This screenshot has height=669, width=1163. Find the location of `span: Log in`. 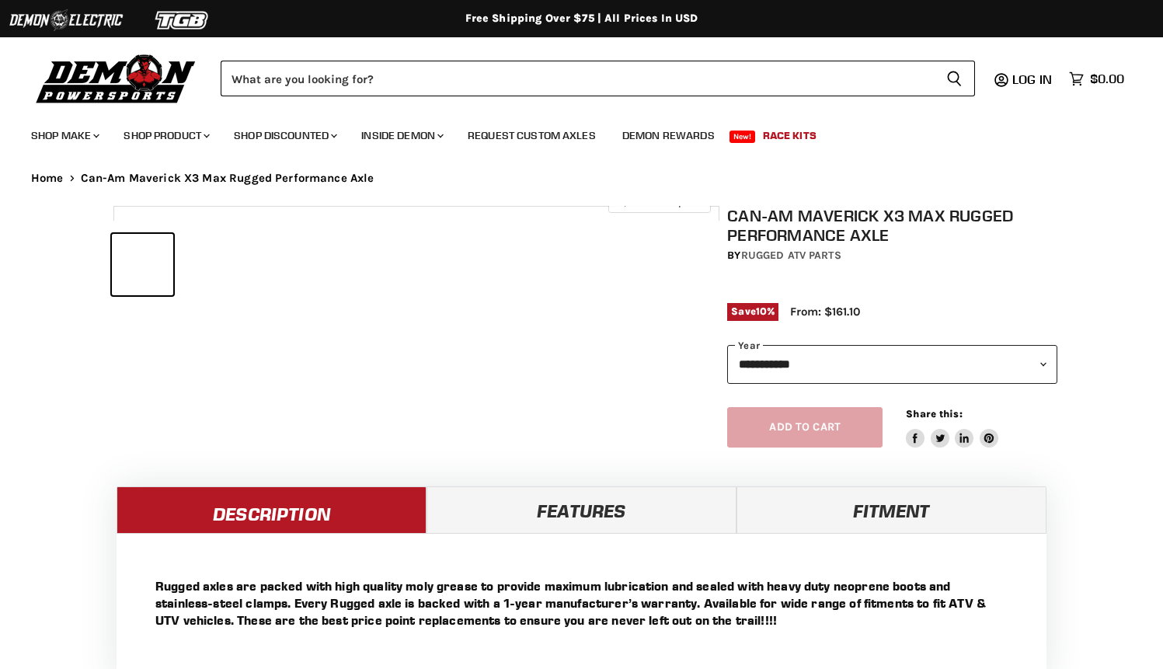

span: Log in is located at coordinates (1031, 79).